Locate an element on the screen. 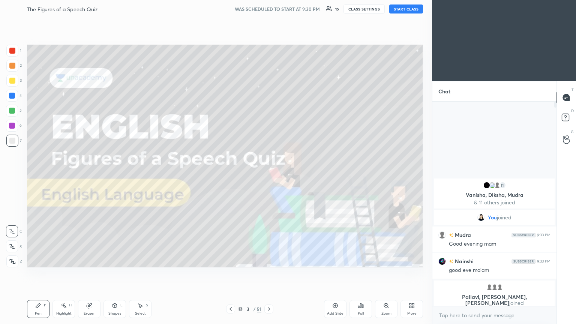  div: Poll is located at coordinates (361, 314).